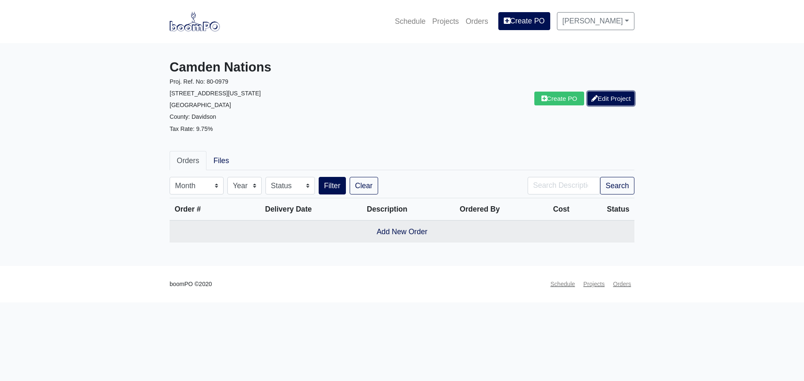 This screenshot has height=381, width=804. Describe the element at coordinates (283, 67) in the screenshot. I see `h3: Camden Nations` at that location.